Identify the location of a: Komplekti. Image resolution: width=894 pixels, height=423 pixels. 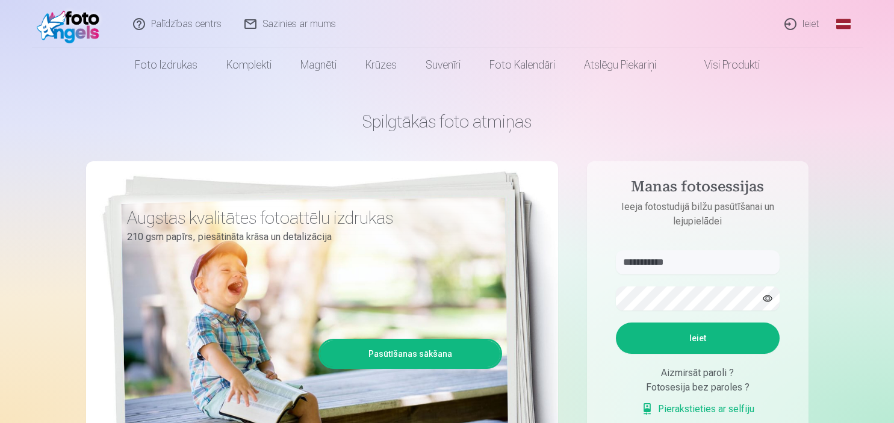
(249, 65).